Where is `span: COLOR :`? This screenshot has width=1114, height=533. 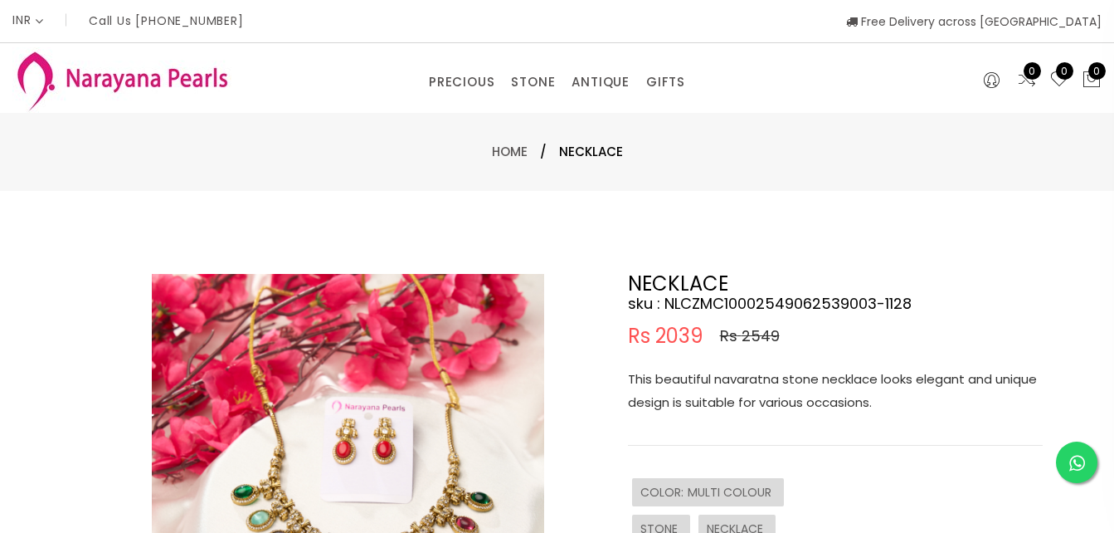 span: COLOR : is located at coordinates (664, 492).